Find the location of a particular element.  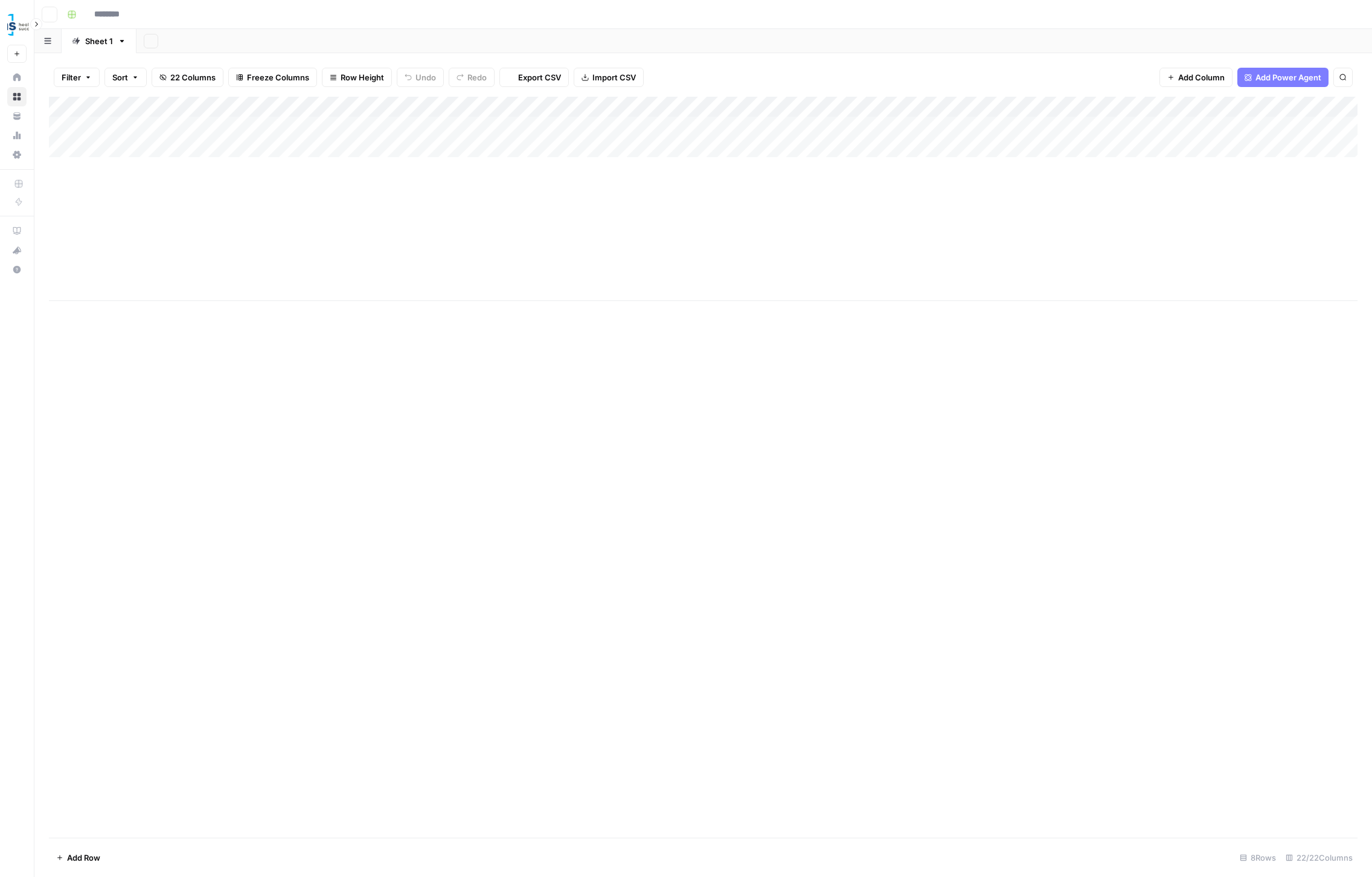

button: Export CSV is located at coordinates (534, 77).